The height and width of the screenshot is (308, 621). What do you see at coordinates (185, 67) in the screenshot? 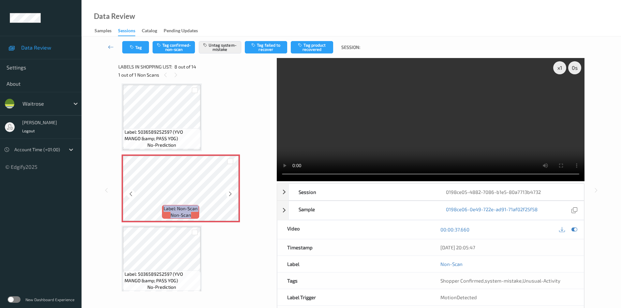
I see `span: 8 out of 14` at bounding box center [185, 67].